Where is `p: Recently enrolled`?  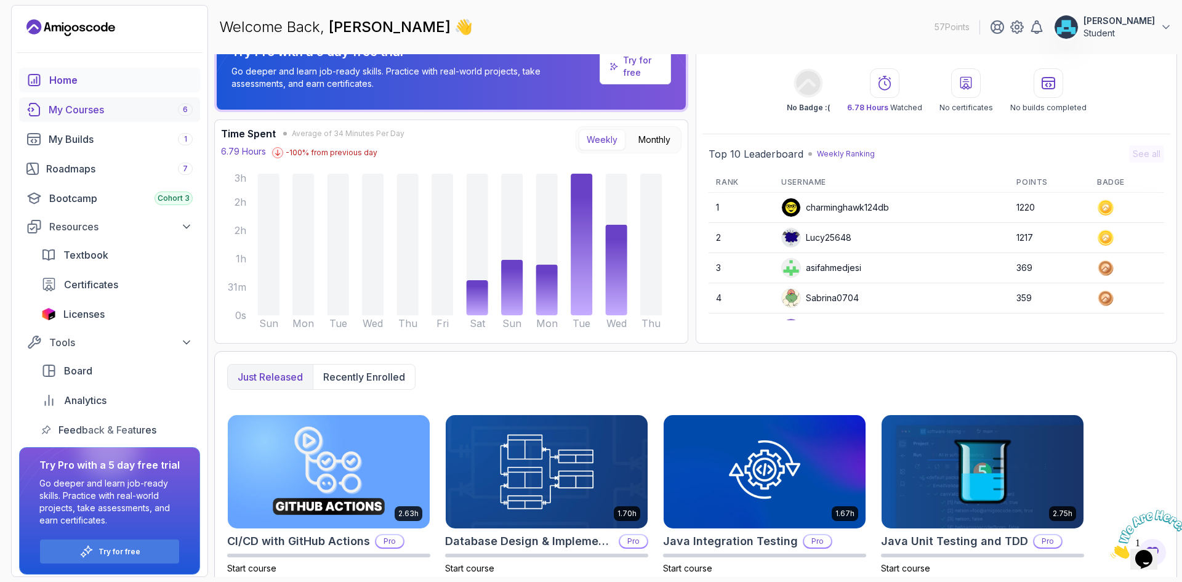
p: Recently enrolled is located at coordinates (364, 377).